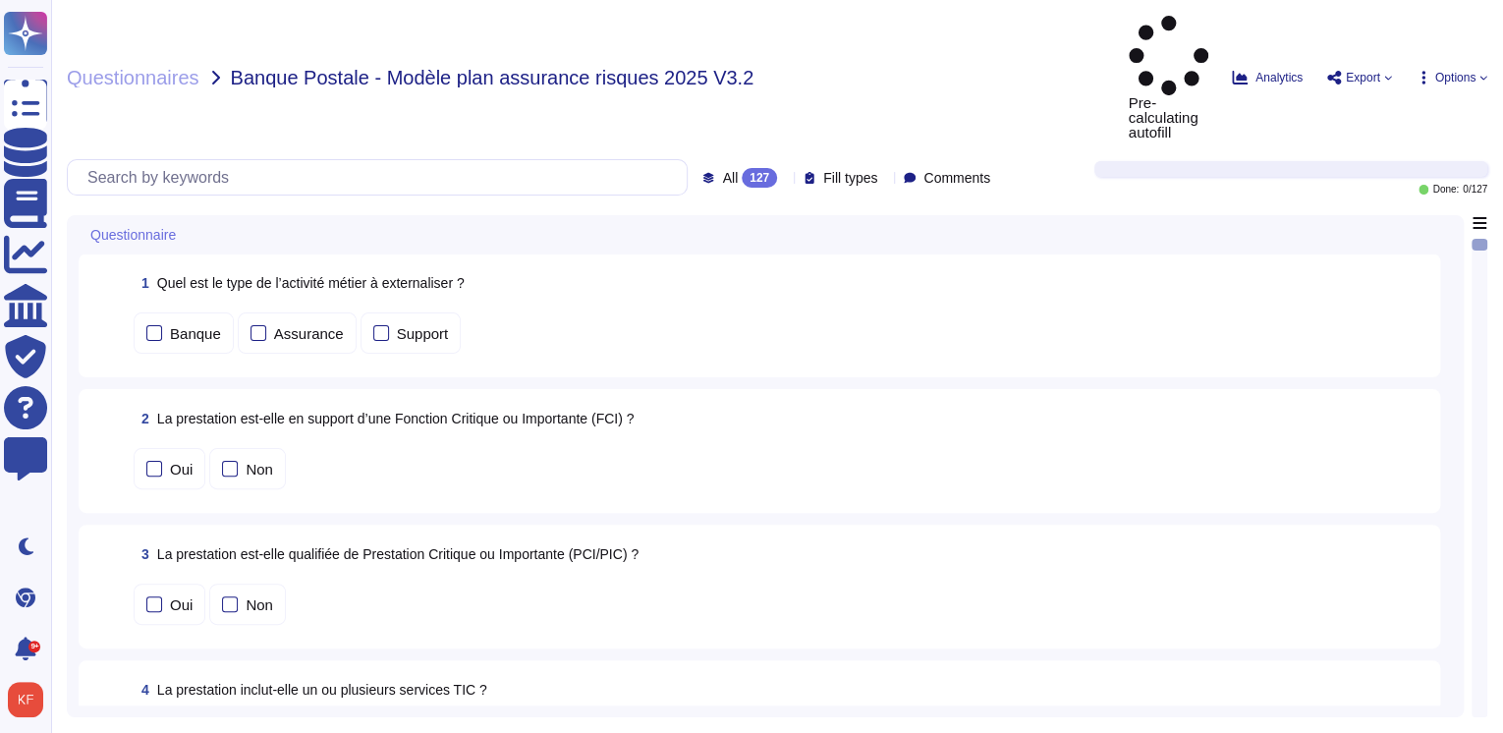 The width and height of the screenshot is (1503, 733). What do you see at coordinates (133, 235) in the screenshot?
I see `span: Questionnaire` at bounding box center [133, 235].